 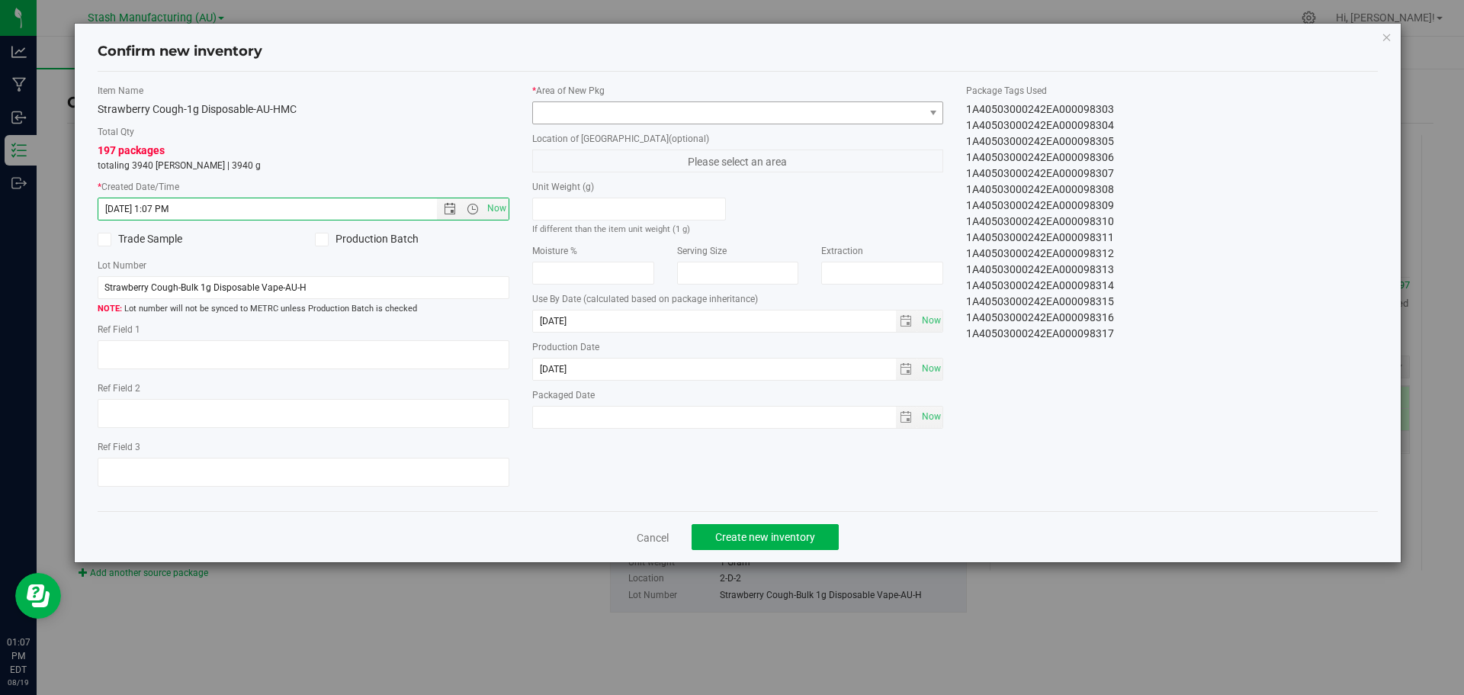 I want to click on button: Create new inventory, so click(x=765, y=537).